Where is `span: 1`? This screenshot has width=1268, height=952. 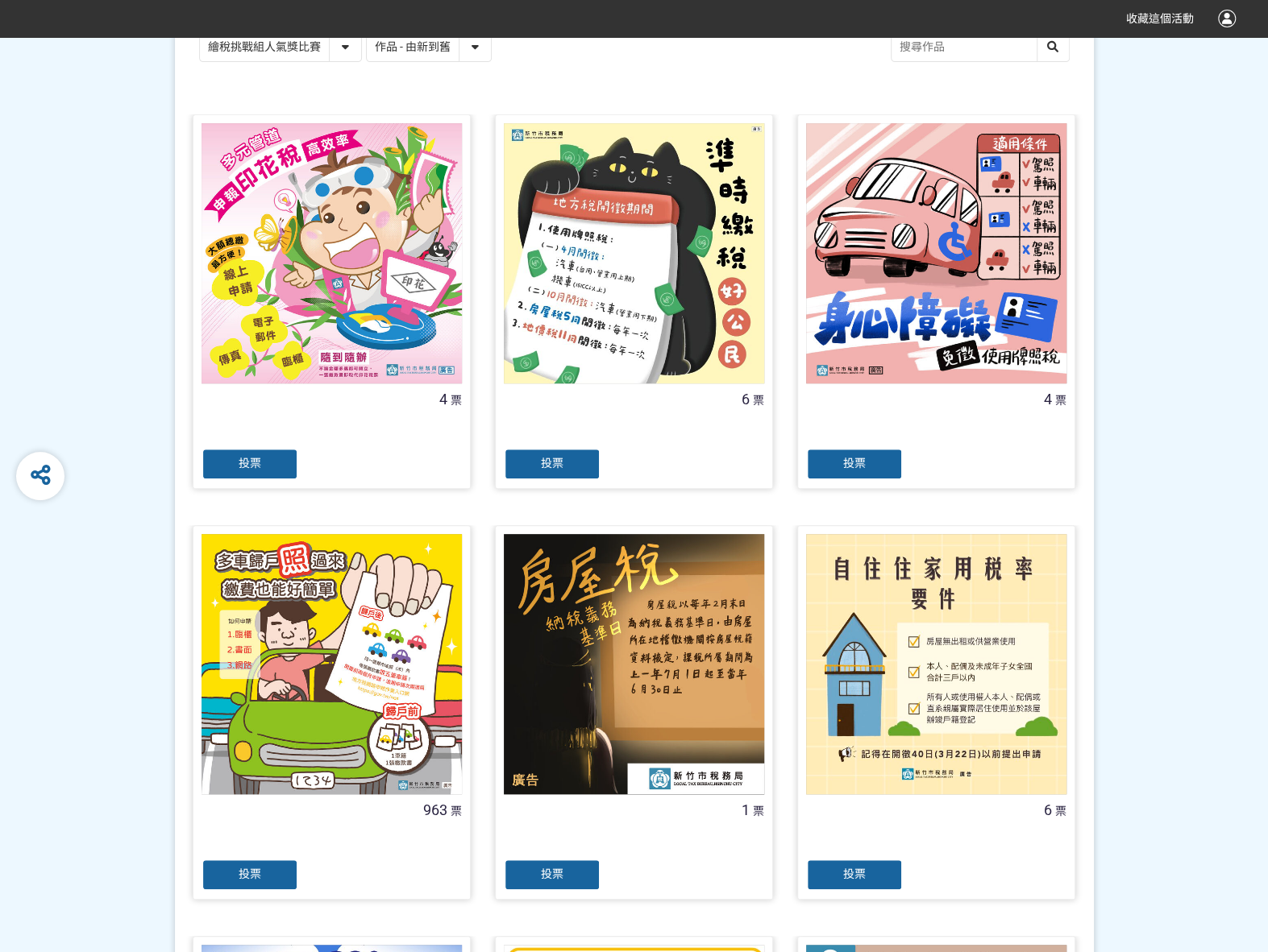
span: 1 is located at coordinates (746, 810).